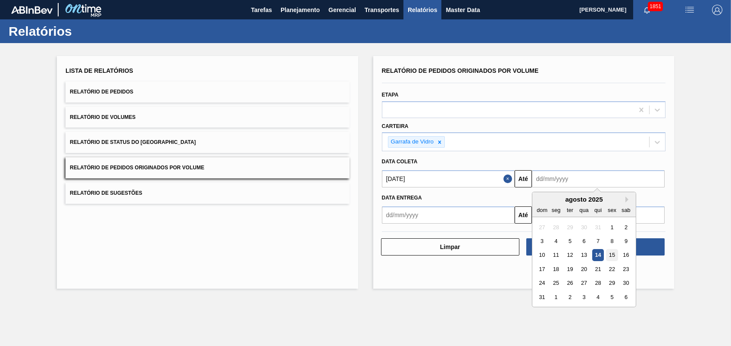 The width and height of the screenshot is (731, 346). Describe the element at coordinates (570, 283) in the screenshot. I see `div: Choose terça-feira, 26 de agosto de 2025` at that location.